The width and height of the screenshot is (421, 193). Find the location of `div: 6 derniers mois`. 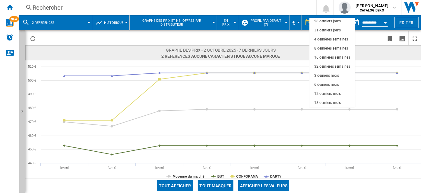

div: 6 derniers mois is located at coordinates (326, 84).